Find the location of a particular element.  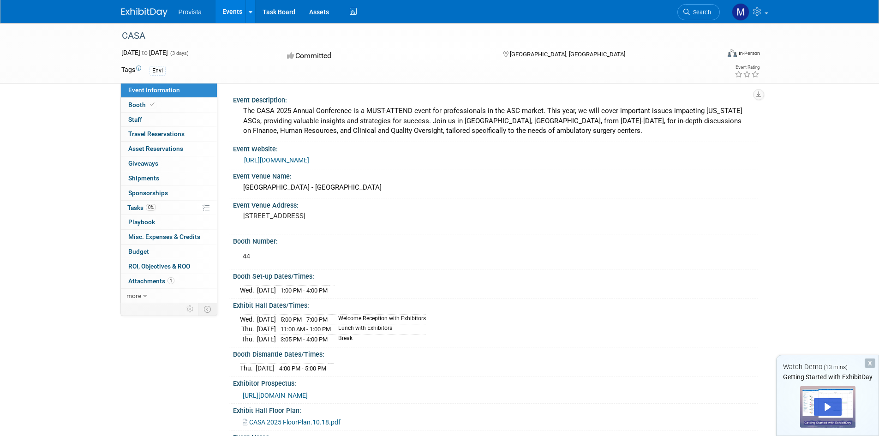

span: Asset Reservations is located at coordinates (155, 149).